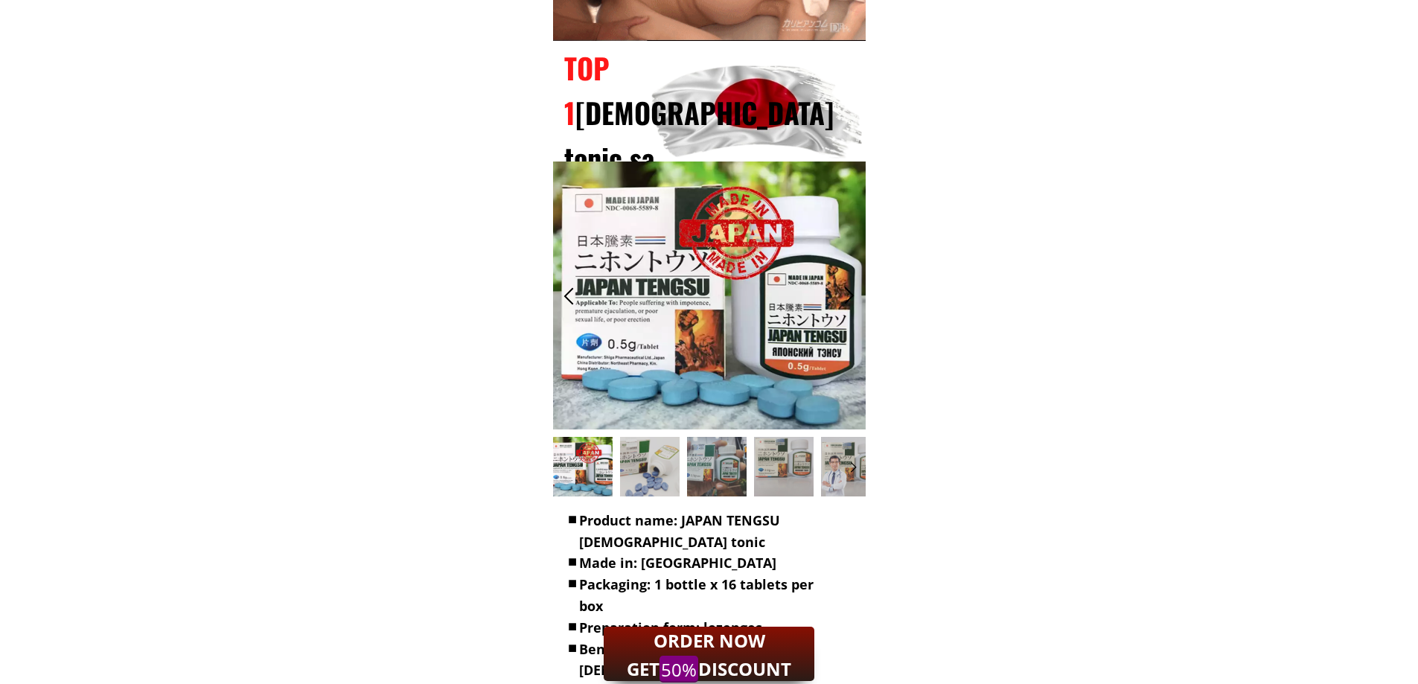 This screenshot has width=1418, height=684. Describe the element at coordinates (586, 90) in the screenshot. I see `span: TOP 1` at that location.